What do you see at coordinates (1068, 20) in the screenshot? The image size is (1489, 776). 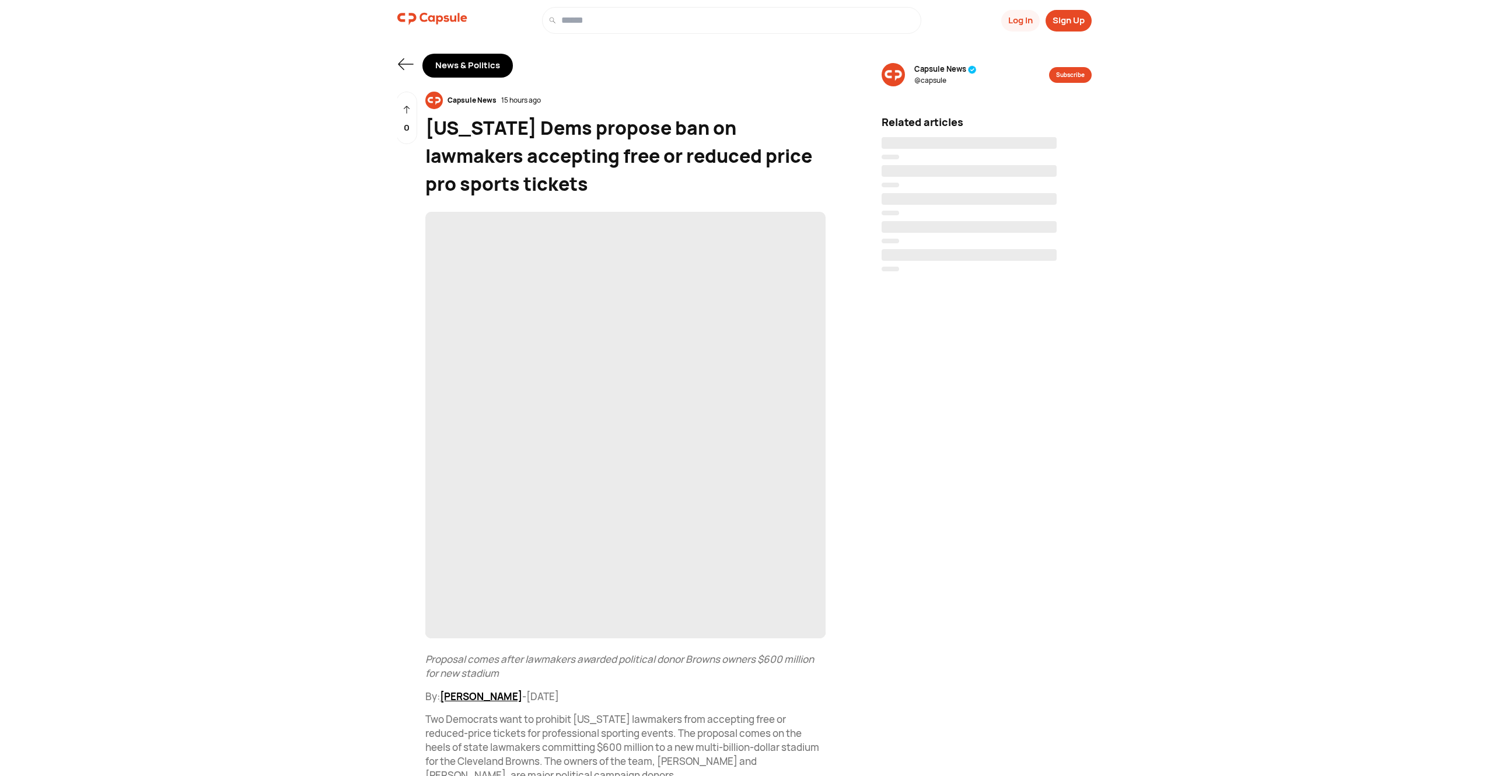 I see `button: Sign Up` at bounding box center [1068, 20].